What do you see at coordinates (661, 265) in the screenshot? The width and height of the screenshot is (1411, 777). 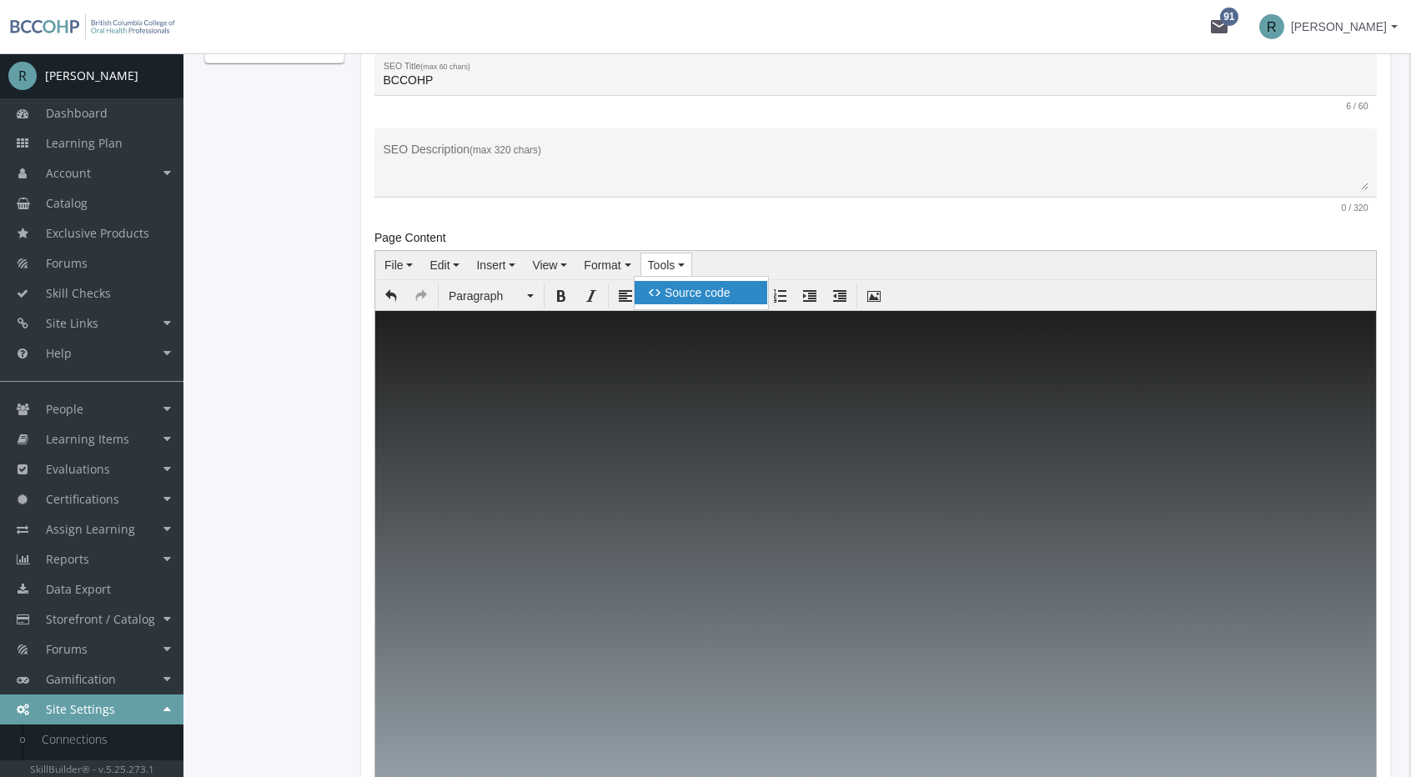 I see `span: Tools` at bounding box center [661, 265].